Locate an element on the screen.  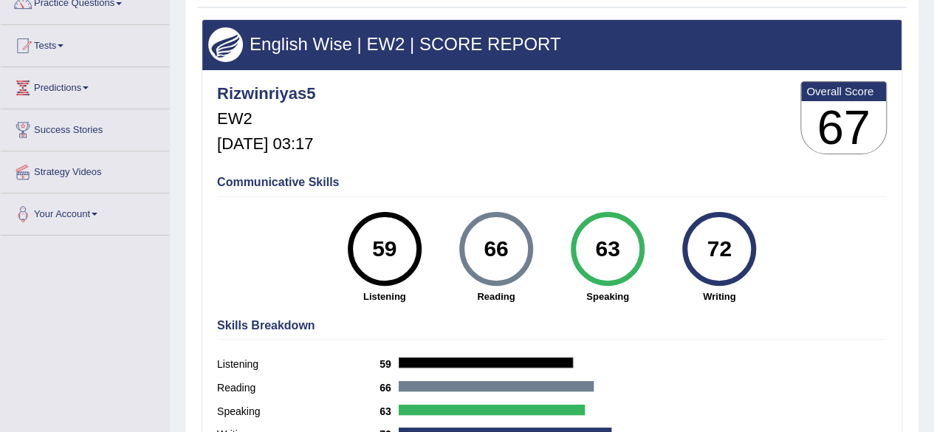
div: 72 is located at coordinates (719, 249).